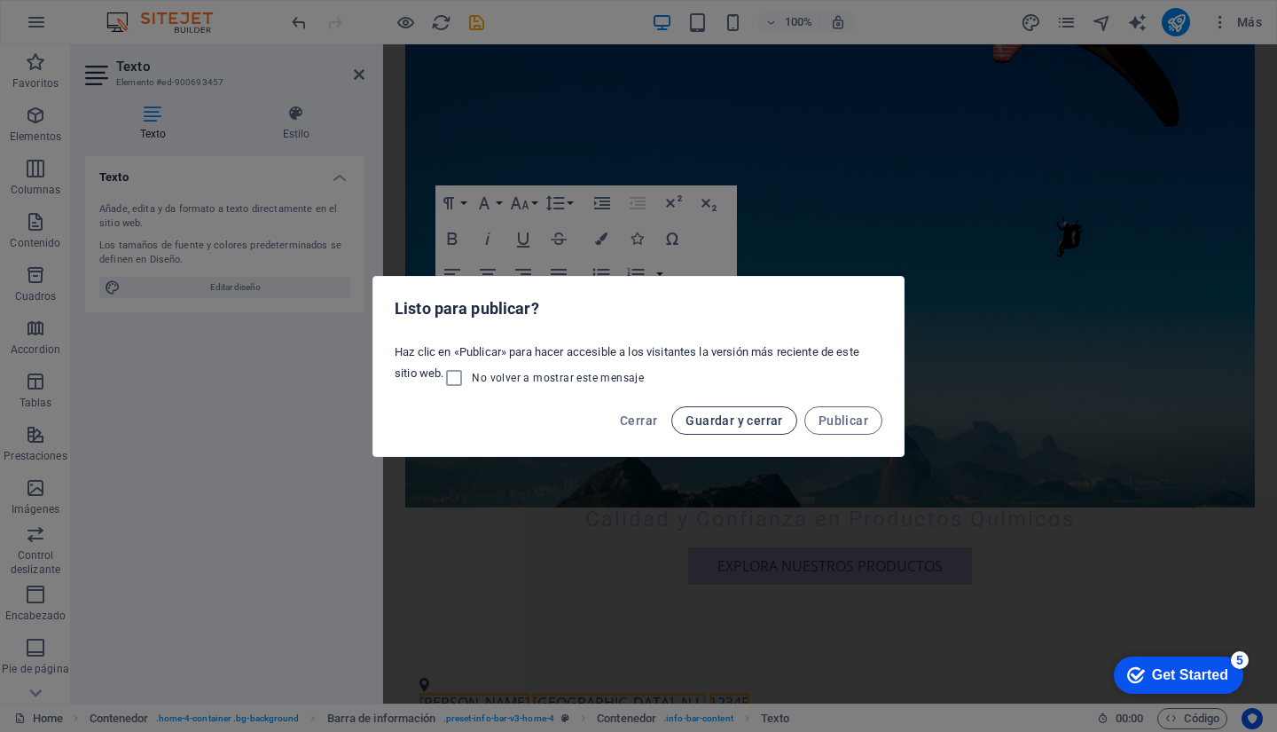 The image size is (1277, 732). What do you see at coordinates (79, 27) in the screenshot?
I see `div: Get Started 5 items remaining, 0% complete` at bounding box center [79, 27].